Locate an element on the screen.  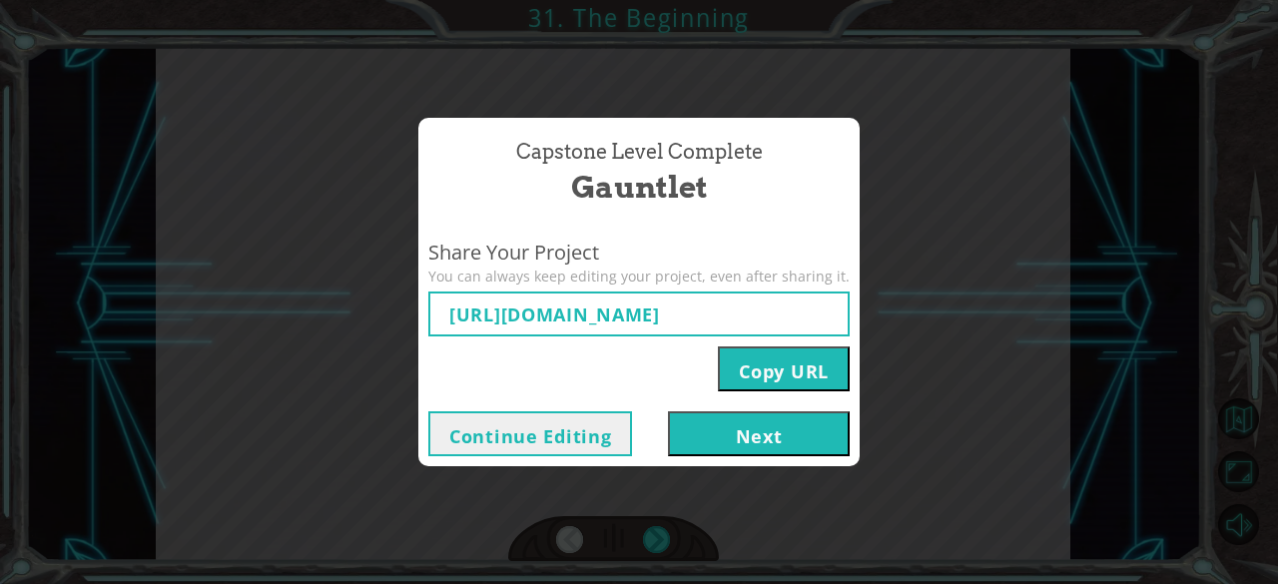
button: Copy URL is located at coordinates (784, 368).